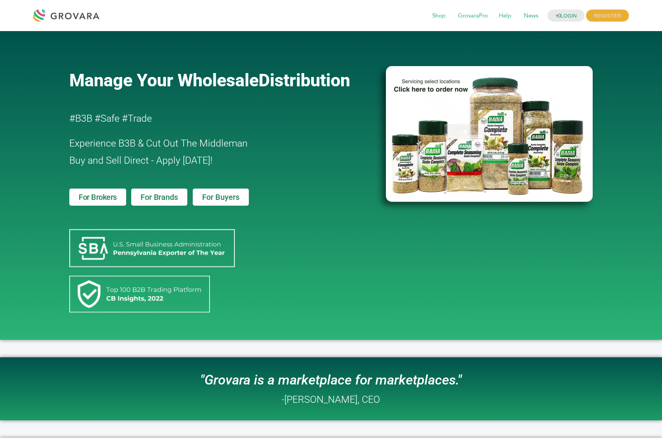  Describe the element at coordinates (159, 197) in the screenshot. I see `a: For Brands` at that location.